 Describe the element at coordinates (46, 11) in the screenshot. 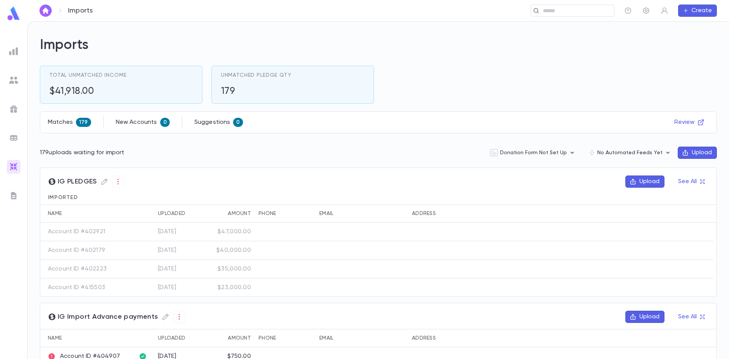

I see `img: home_white.a664292cf8c1dea59945f0da9f25487c.svg` at that location.